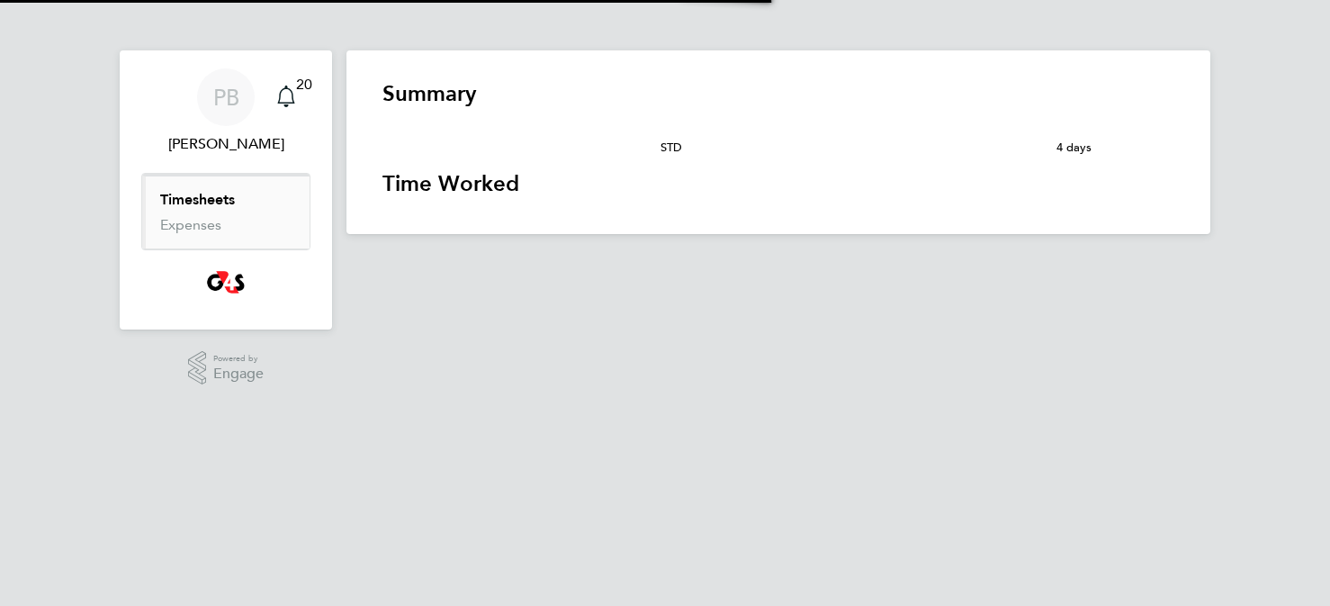 This screenshot has height=606, width=1330. I want to click on span: Powered by, so click(238, 358).